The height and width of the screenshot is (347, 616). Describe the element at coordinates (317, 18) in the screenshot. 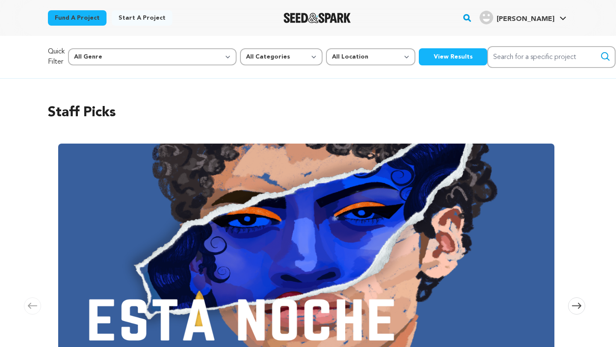

I see `img: Seed&Spark Logo Dark Mode` at that location.